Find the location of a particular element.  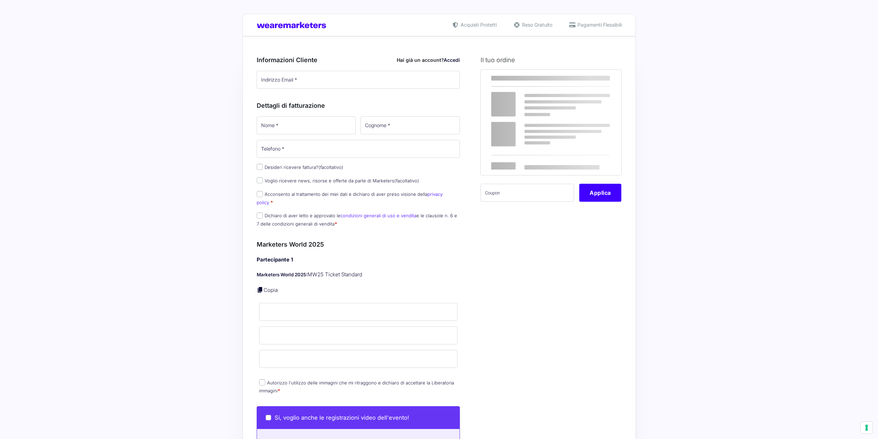

input: Voglio ricevere news, risorse e offerte da parte di Marketers(facoltativo) is located at coordinates (260, 180).